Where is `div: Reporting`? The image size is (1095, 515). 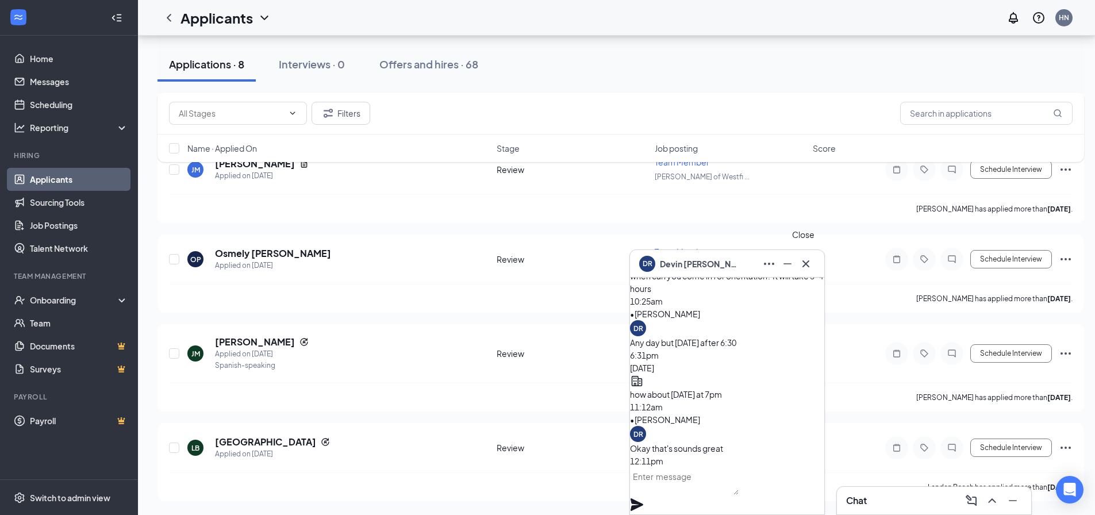
div: Reporting is located at coordinates (79, 128).